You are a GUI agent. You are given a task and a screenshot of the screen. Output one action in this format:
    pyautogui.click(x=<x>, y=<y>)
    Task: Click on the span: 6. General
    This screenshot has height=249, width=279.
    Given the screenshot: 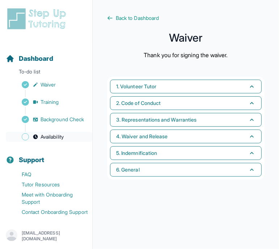 What is the action you would take?
    pyautogui.click(x=128, y=170)
    